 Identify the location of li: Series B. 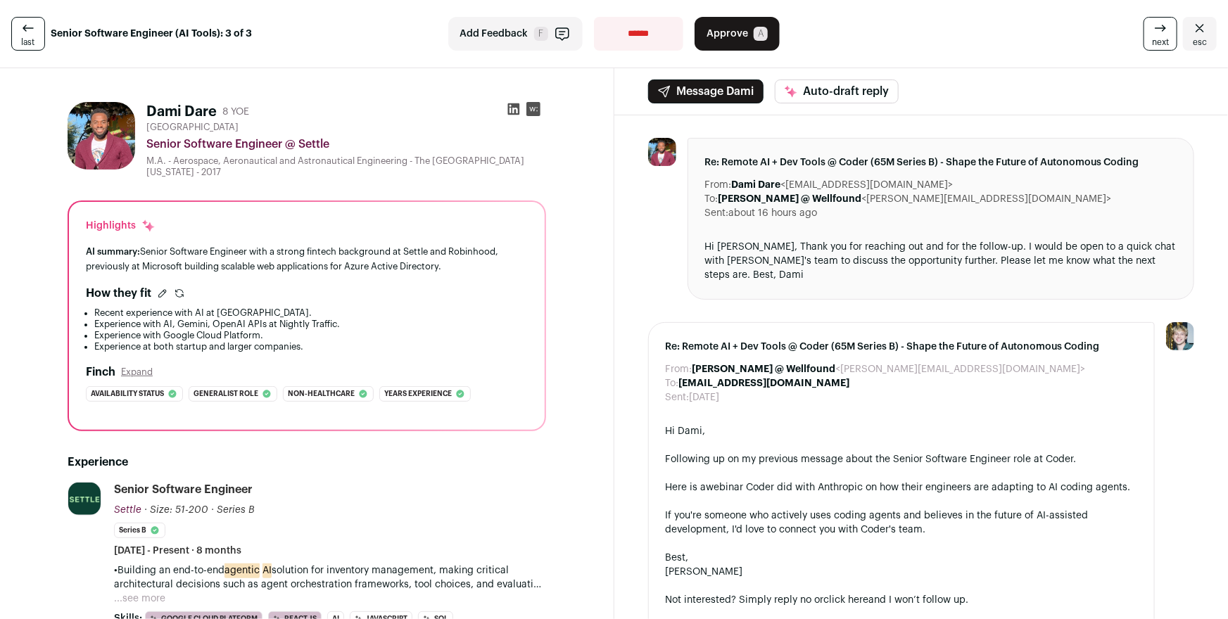
(139, 530).